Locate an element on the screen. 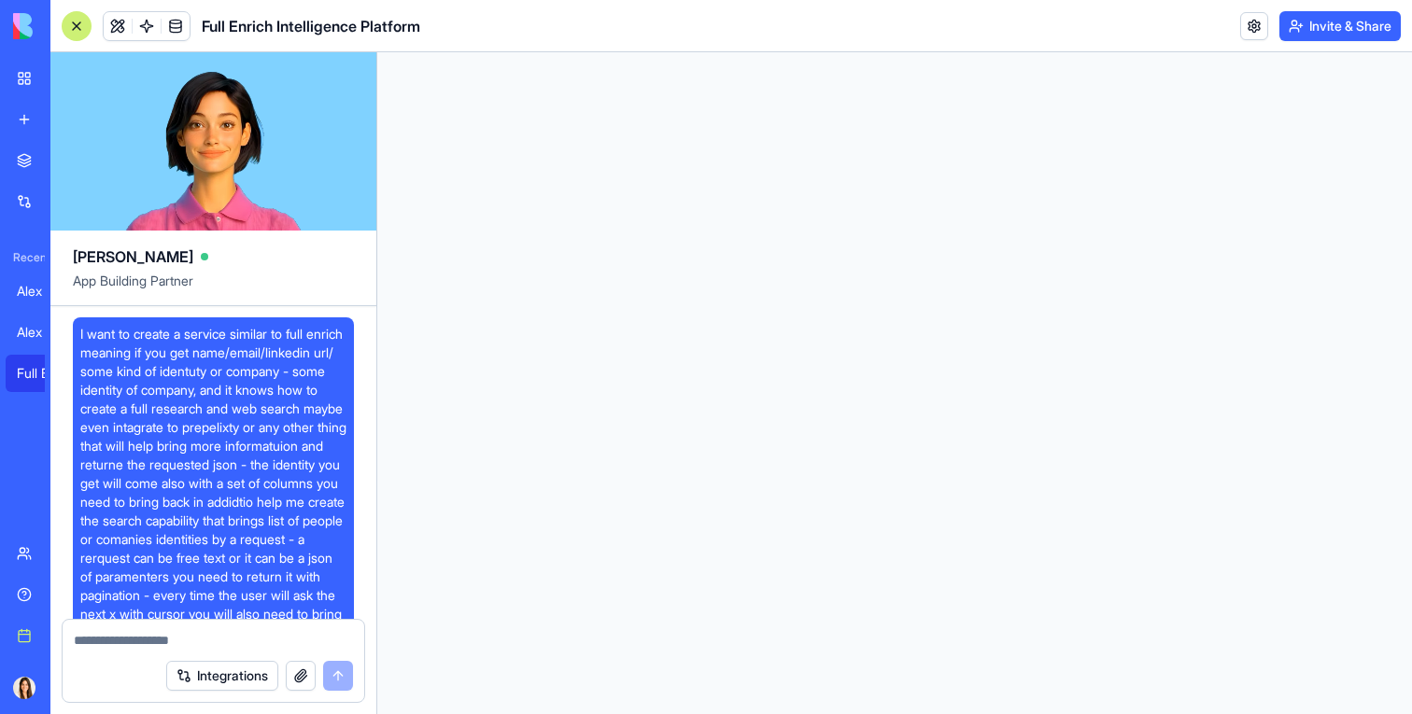 The width and height of the screenshot is (1412, 714). span: I want to create a service similar to full enrich meaning if you get name/email/linkedin url/ som... is located at coordinates (213, 493).